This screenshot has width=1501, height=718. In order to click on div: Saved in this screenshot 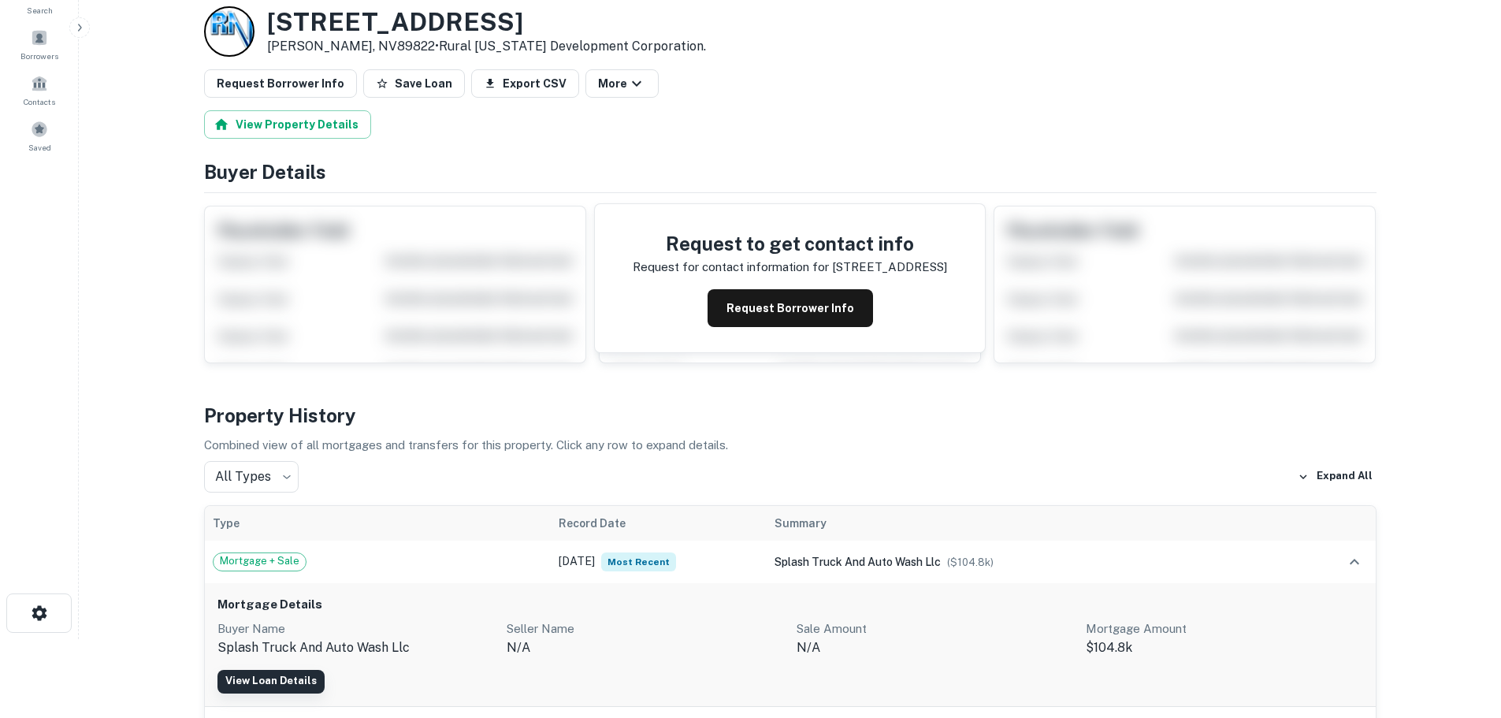, I will do `click(39, 136)`.